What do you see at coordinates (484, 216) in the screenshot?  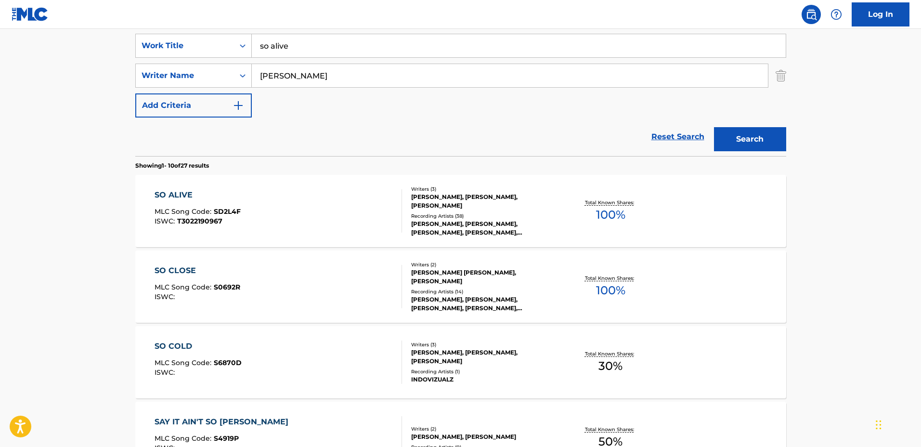 I see `div: Recording Artists ( 38 )` at bounding box center [484, 216].